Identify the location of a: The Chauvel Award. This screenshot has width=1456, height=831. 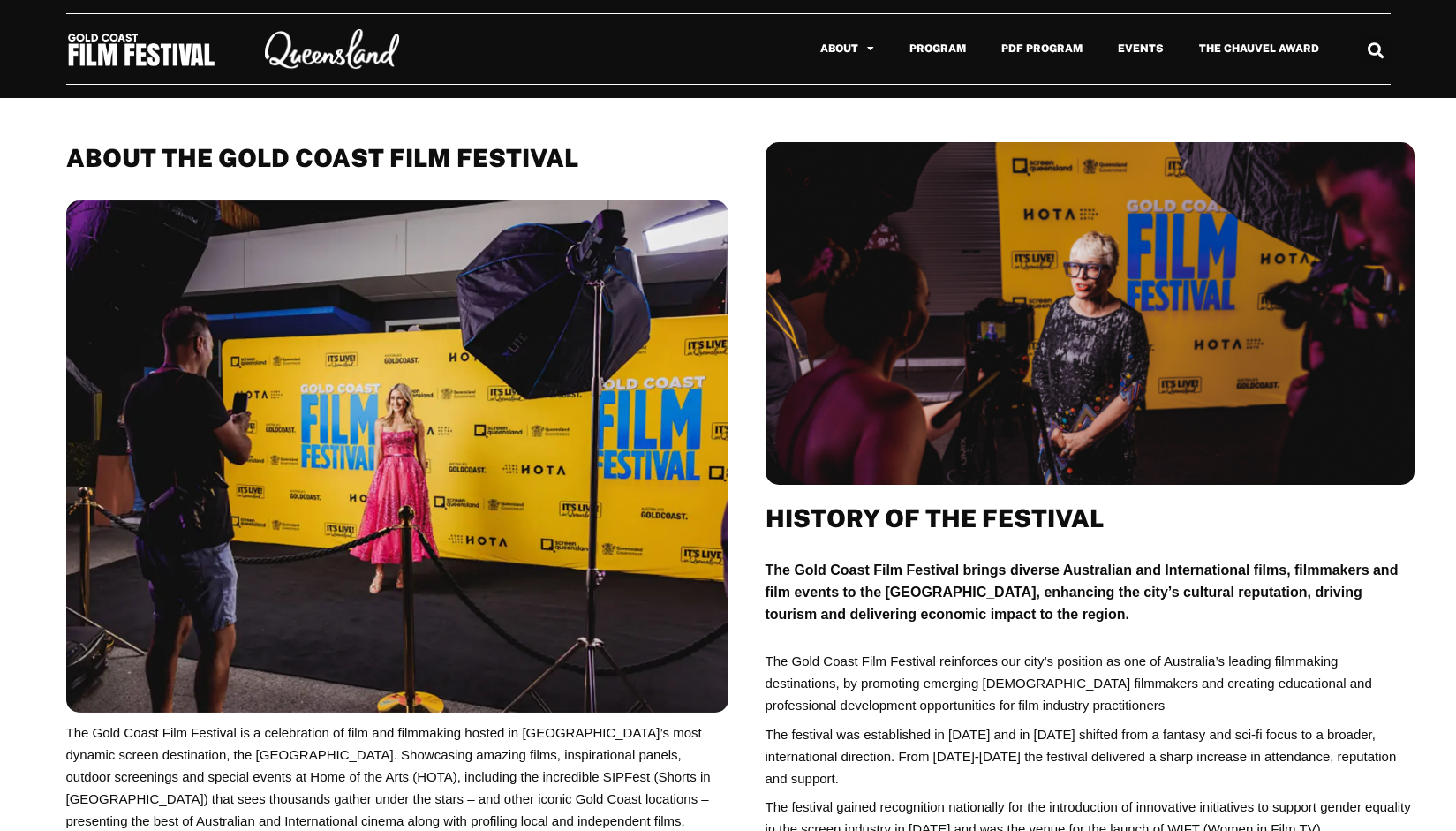
(1260, 49).